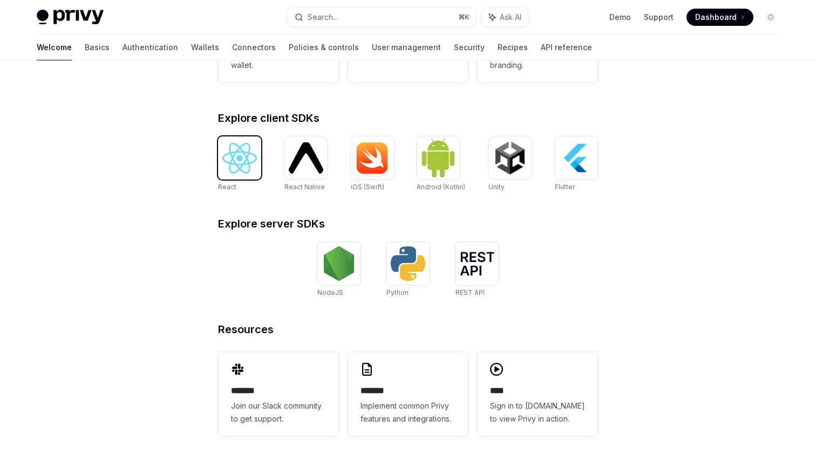 This screenshot has height=462, width=816. I want to click on span: Join our Slack community to get support., so click(278, 413).